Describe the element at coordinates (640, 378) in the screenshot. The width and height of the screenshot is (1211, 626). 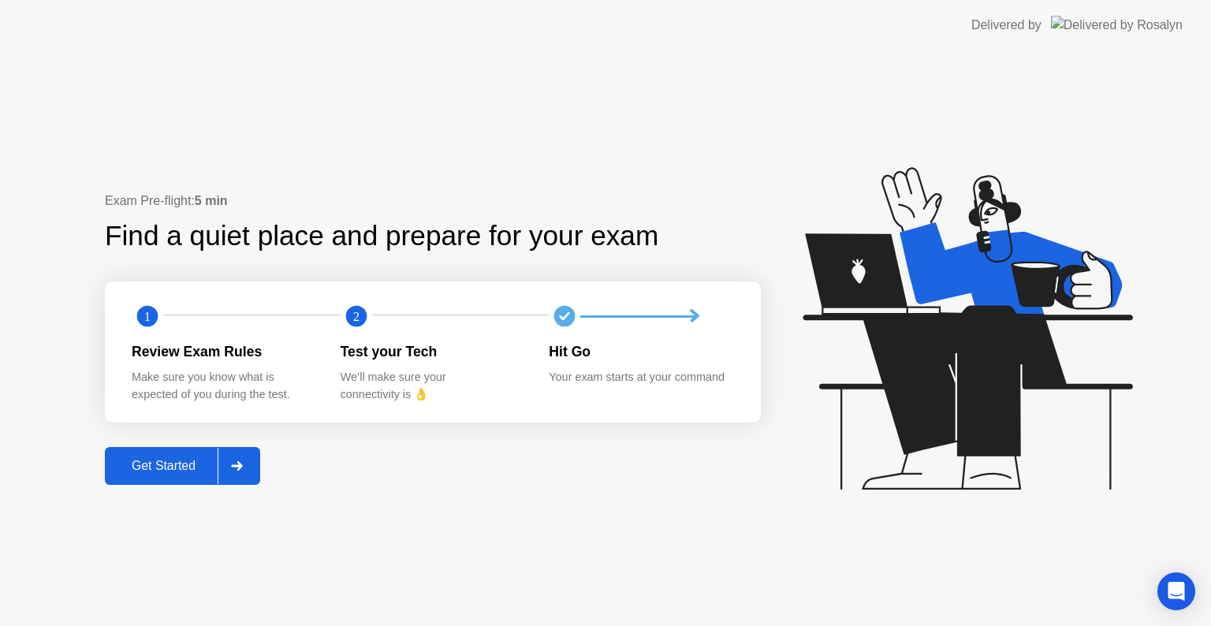
I see `div: Your exam starts at your command` at that location.